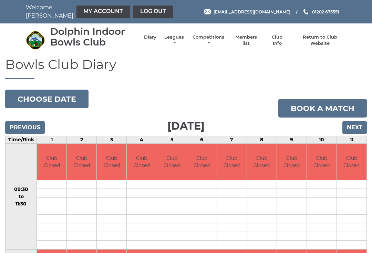 The image size is (372, 253). I want to click on a: Leagues, so click(174, 40).